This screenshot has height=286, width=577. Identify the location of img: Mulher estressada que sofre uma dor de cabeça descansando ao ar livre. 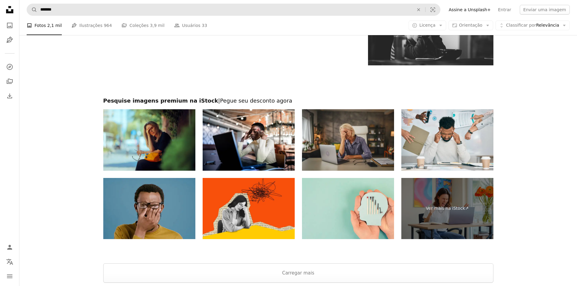
(149, 140).